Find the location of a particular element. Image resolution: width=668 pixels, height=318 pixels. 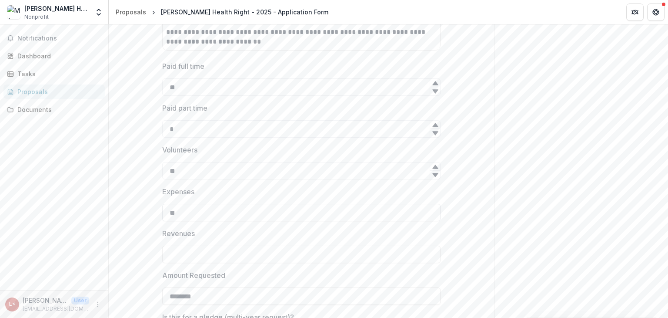

nav: breadcrumb is located at coordinates (222, 12).